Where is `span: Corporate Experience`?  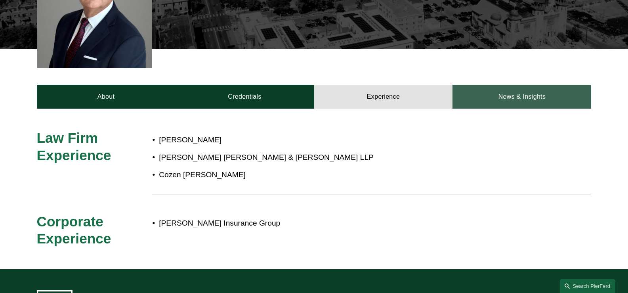
span: Corporate Experience is located at coordinates (74, 230).